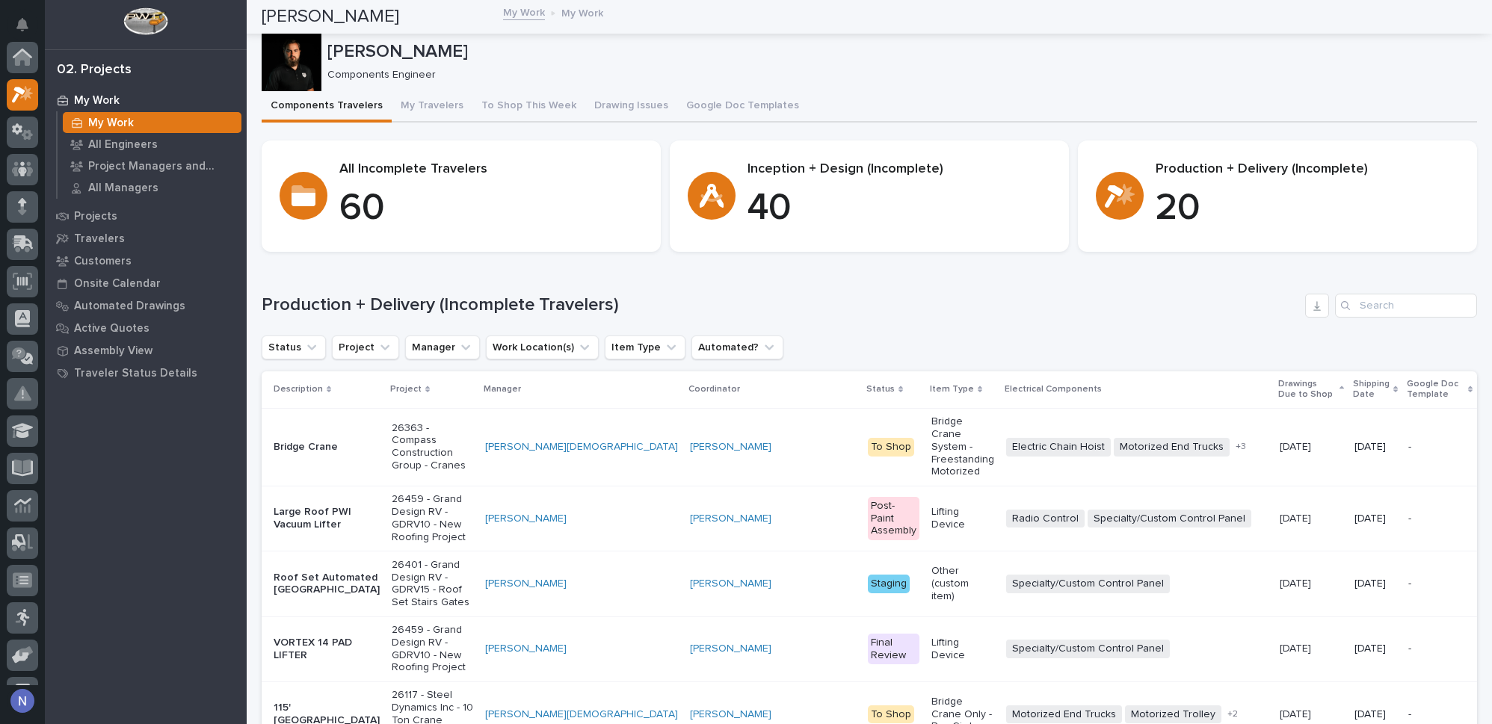 This screenshot has height=724, width=1492. Describe the element at coordinates (111, 329) in the screenshot. I see `p: Active Quotes` at that location.